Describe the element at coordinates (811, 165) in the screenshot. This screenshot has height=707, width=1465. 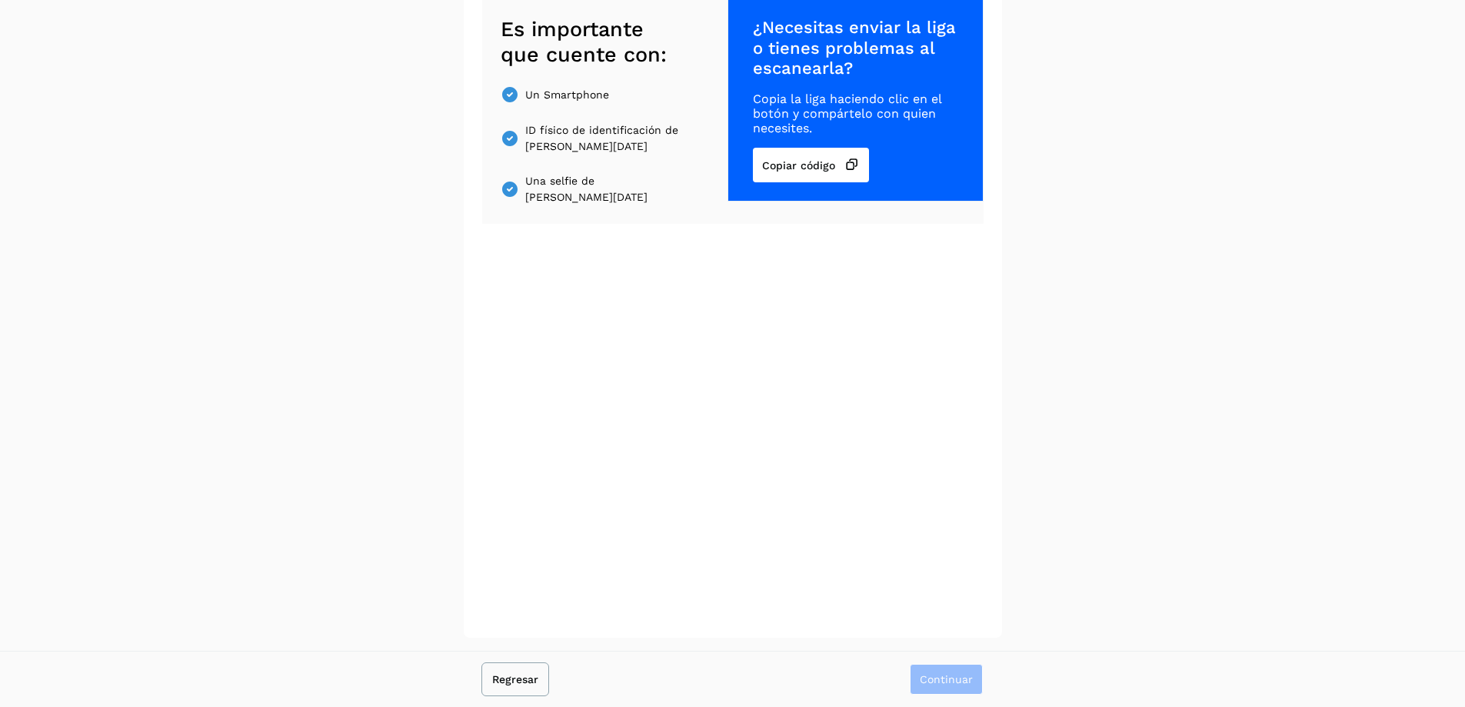
I see `button: Copiar código` at that location.